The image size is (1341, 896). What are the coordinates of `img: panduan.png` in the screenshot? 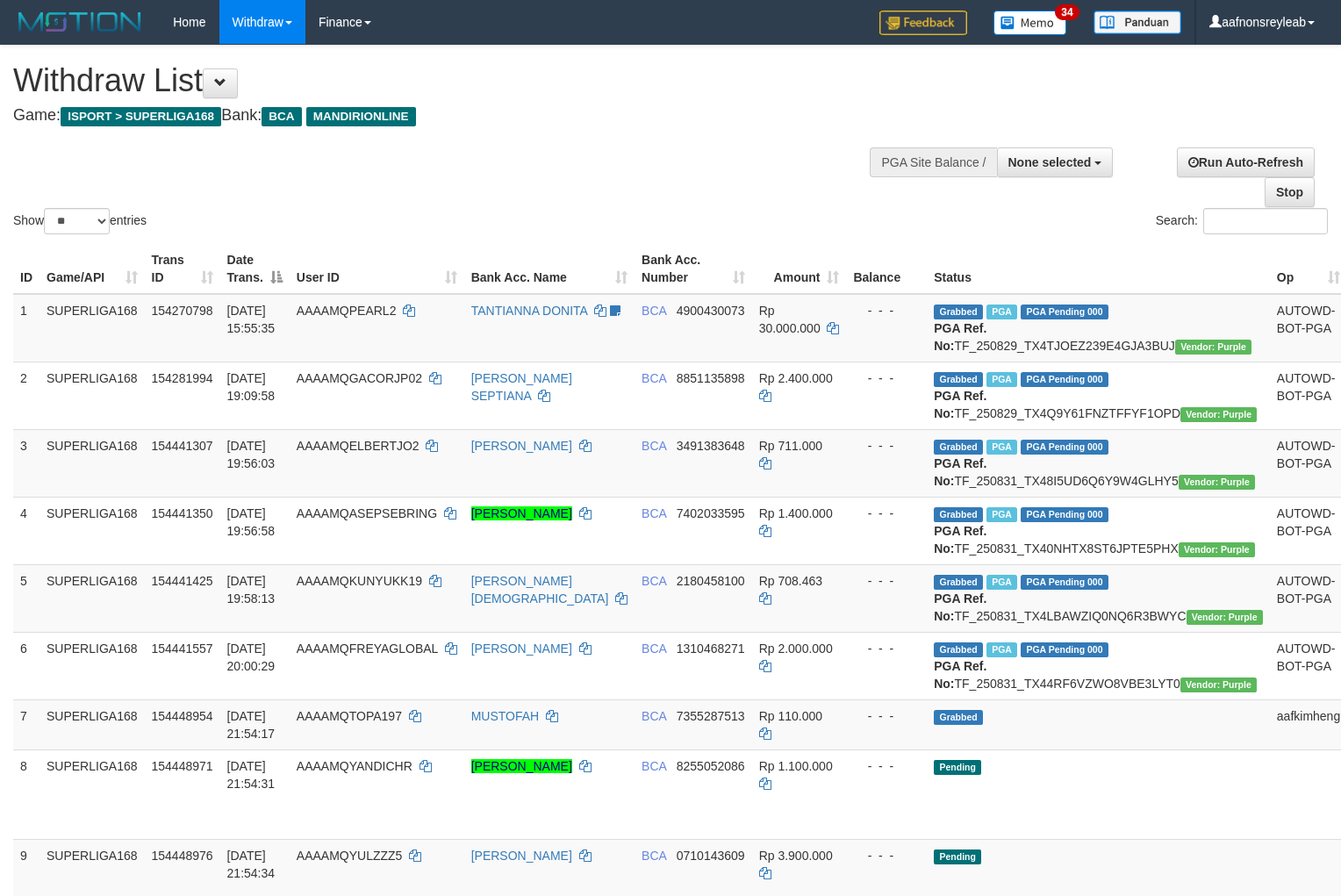 It's located at (1138, 22).